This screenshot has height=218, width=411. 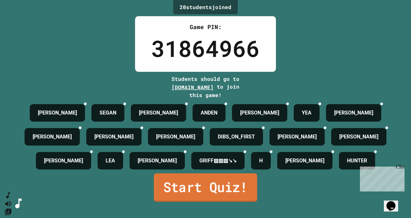 What do you see at coordinates (205, 187) in the screenshot?
I see `a: Start Quiz!` at bounding box center [205, 187].